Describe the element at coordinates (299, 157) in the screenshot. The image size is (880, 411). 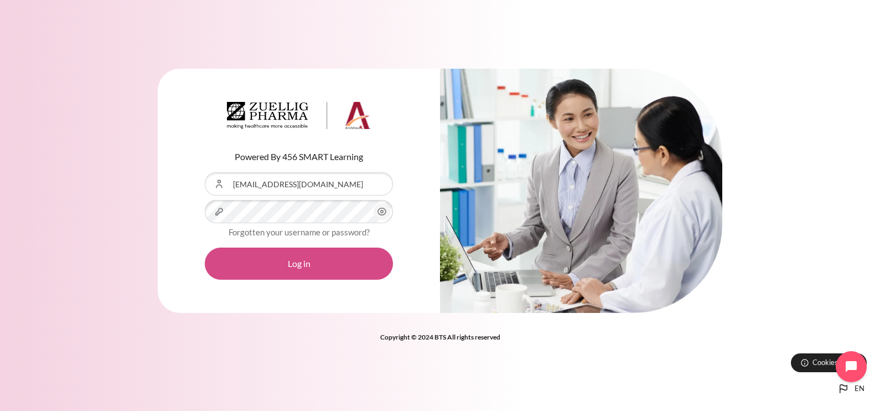
I see `p: Powered By 456 SMART Learning` at that location.